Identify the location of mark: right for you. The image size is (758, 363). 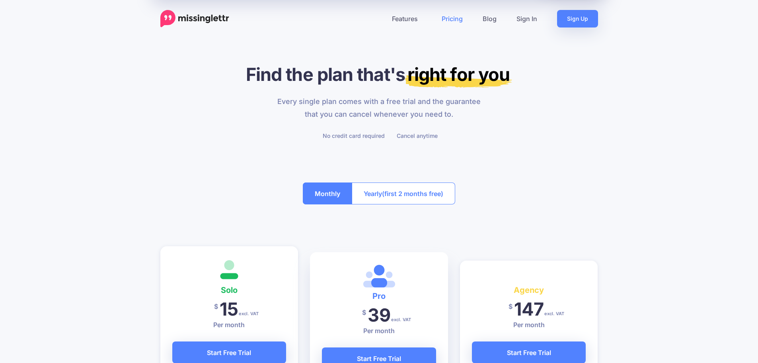
(459, 75).